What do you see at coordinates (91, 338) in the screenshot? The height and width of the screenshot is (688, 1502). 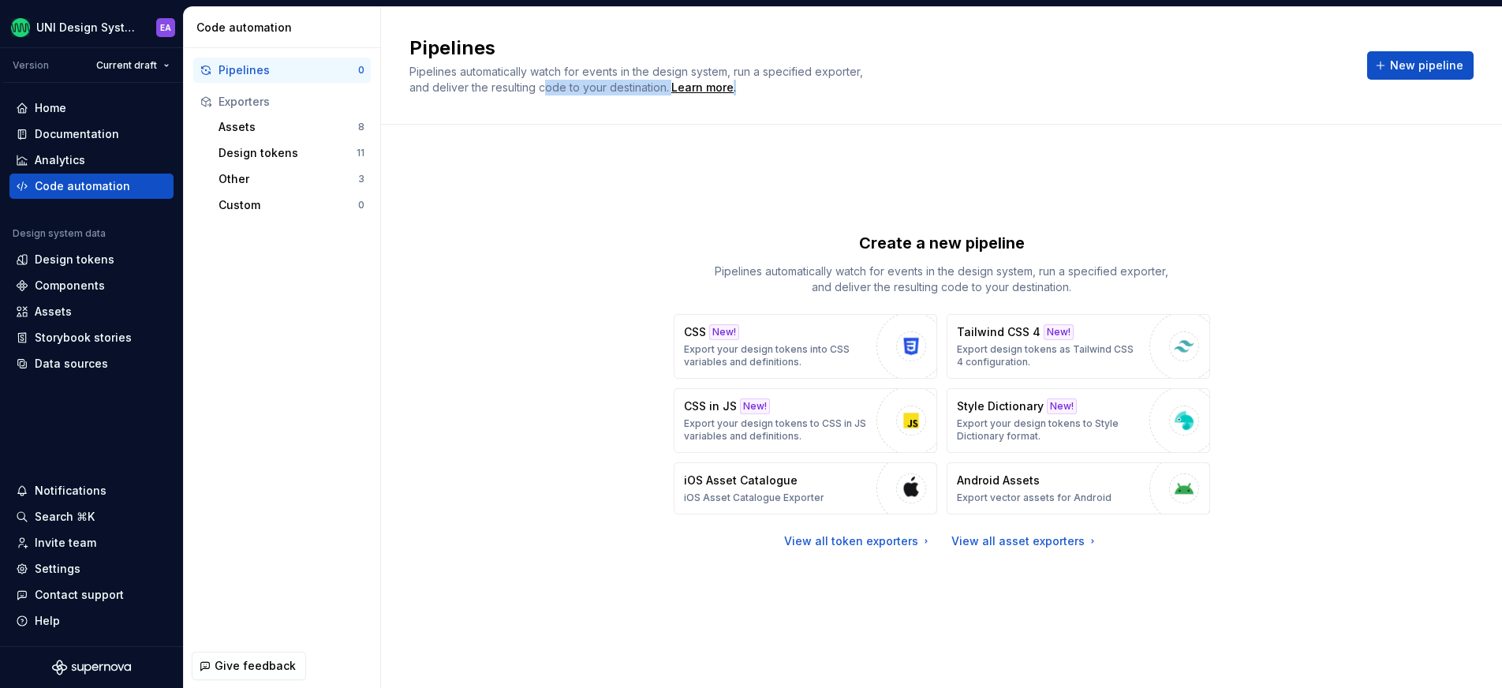 I see `a: Storybook stories` at bounding box center [91, 338].